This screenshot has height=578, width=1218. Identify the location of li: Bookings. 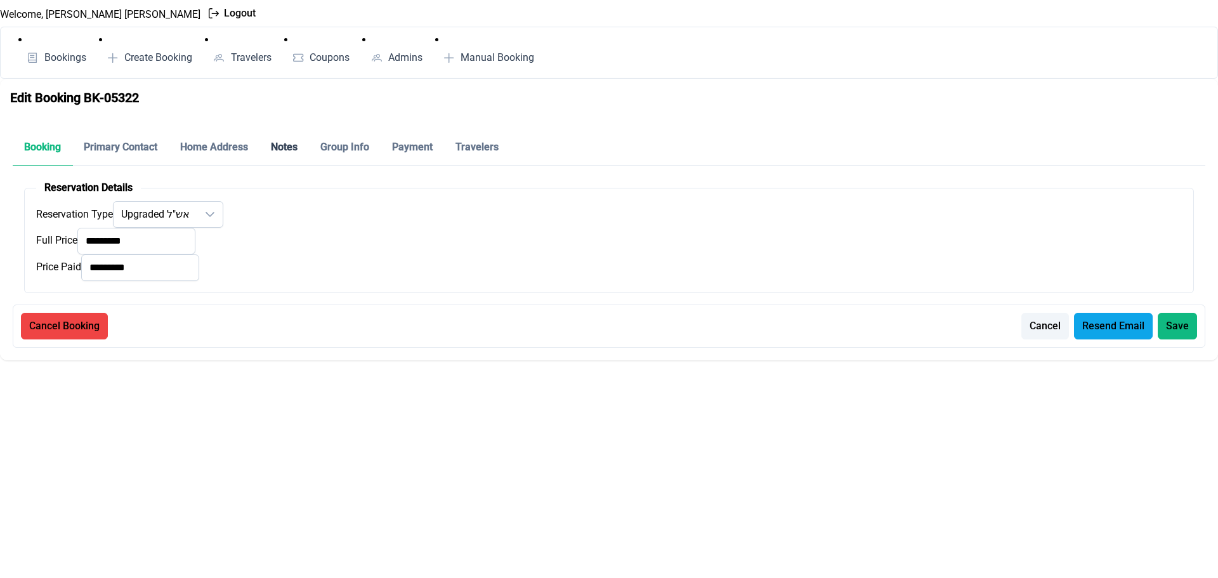
(56, 50).